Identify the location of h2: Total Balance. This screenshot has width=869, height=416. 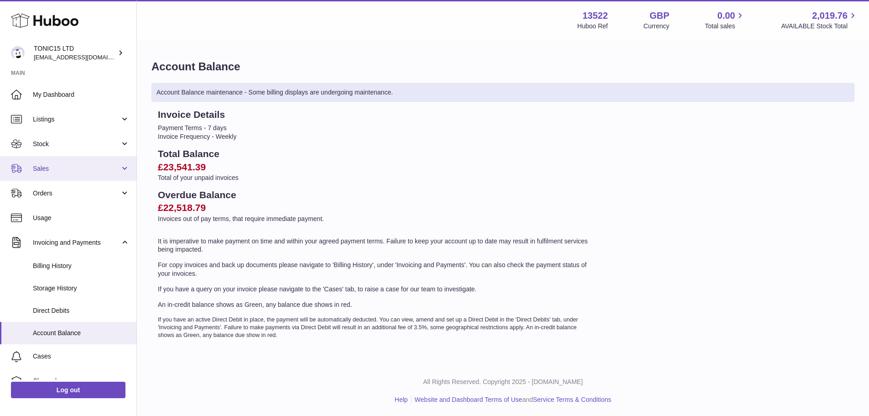
(375, 154).